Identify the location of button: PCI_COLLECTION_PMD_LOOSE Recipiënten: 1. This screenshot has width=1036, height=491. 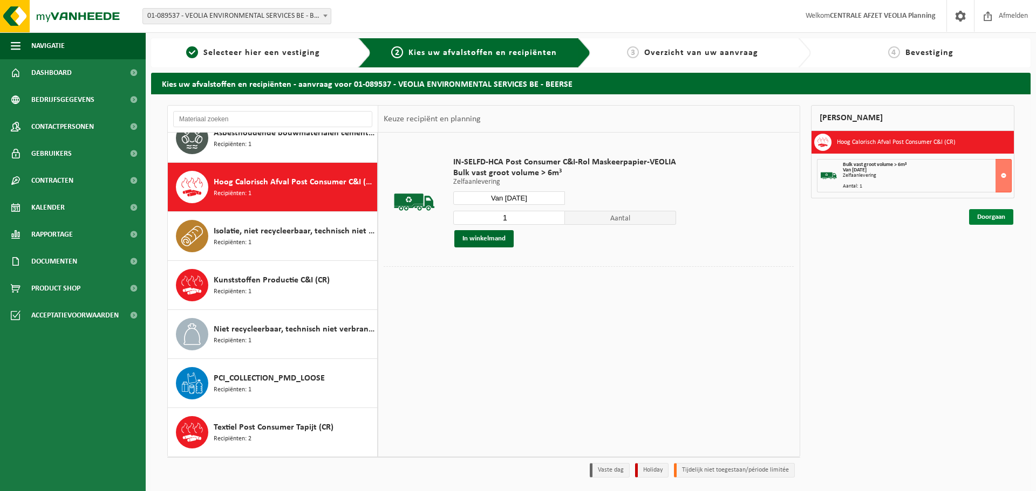
(272, 384).